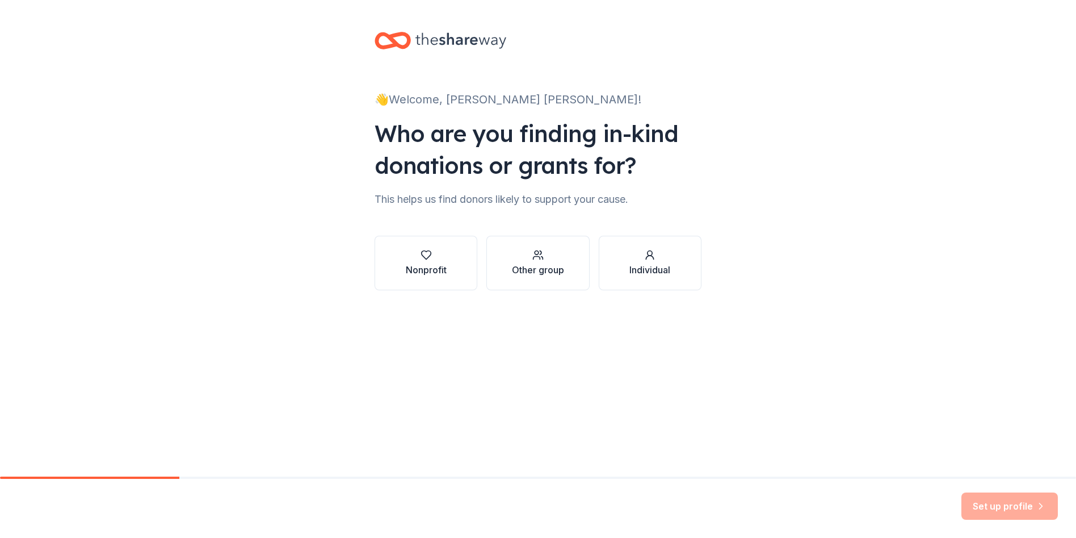 The width and height of the screenshot is (1076, 538). What do you see at coordinates (650, 270) in the screenshot?
I see `div: Individual` at bounding box center [650, 270].